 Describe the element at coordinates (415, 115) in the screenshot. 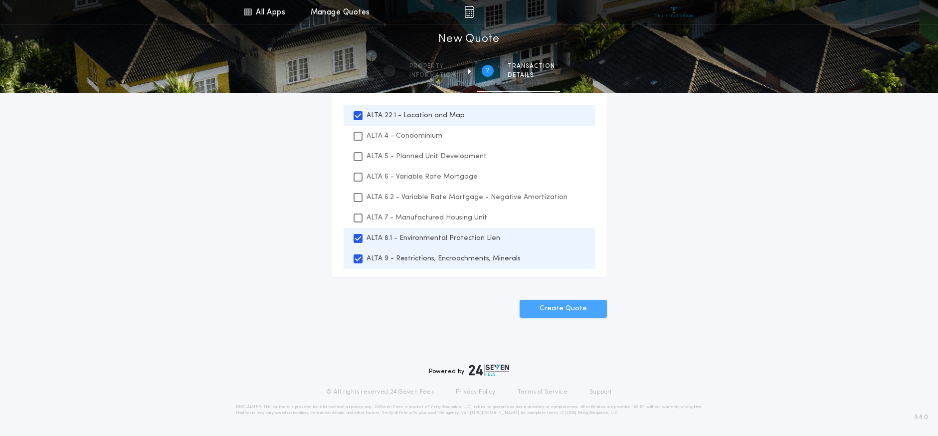

I see `p: ALTA 22.1 - Location and Map` at that location.